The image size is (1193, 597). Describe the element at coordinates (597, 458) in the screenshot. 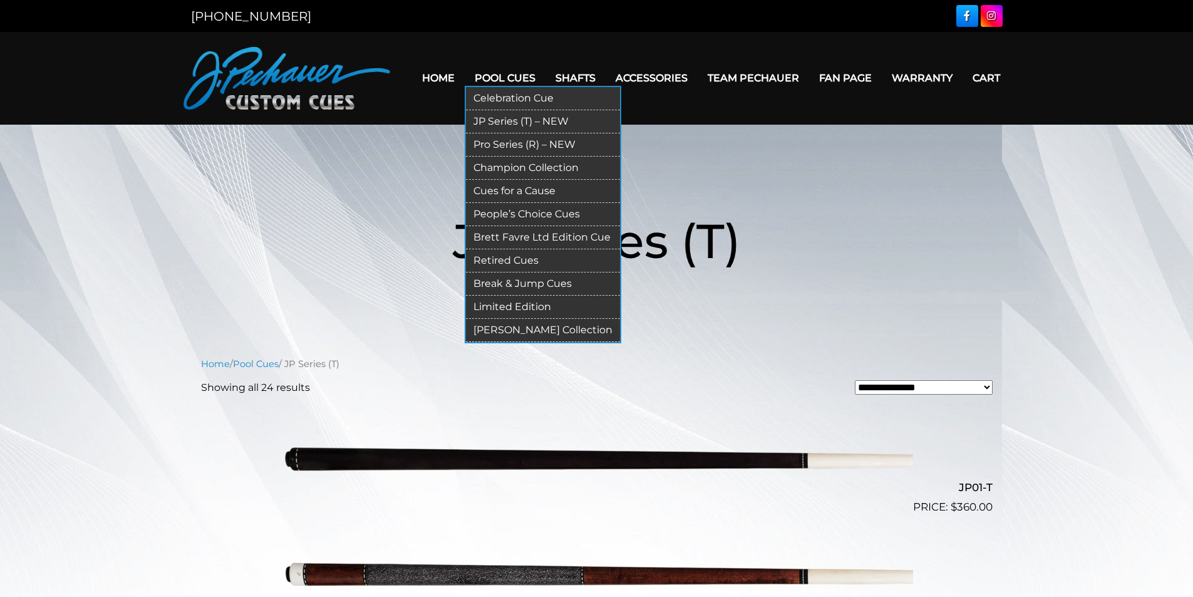

I see `img: JP01-T` at that location.